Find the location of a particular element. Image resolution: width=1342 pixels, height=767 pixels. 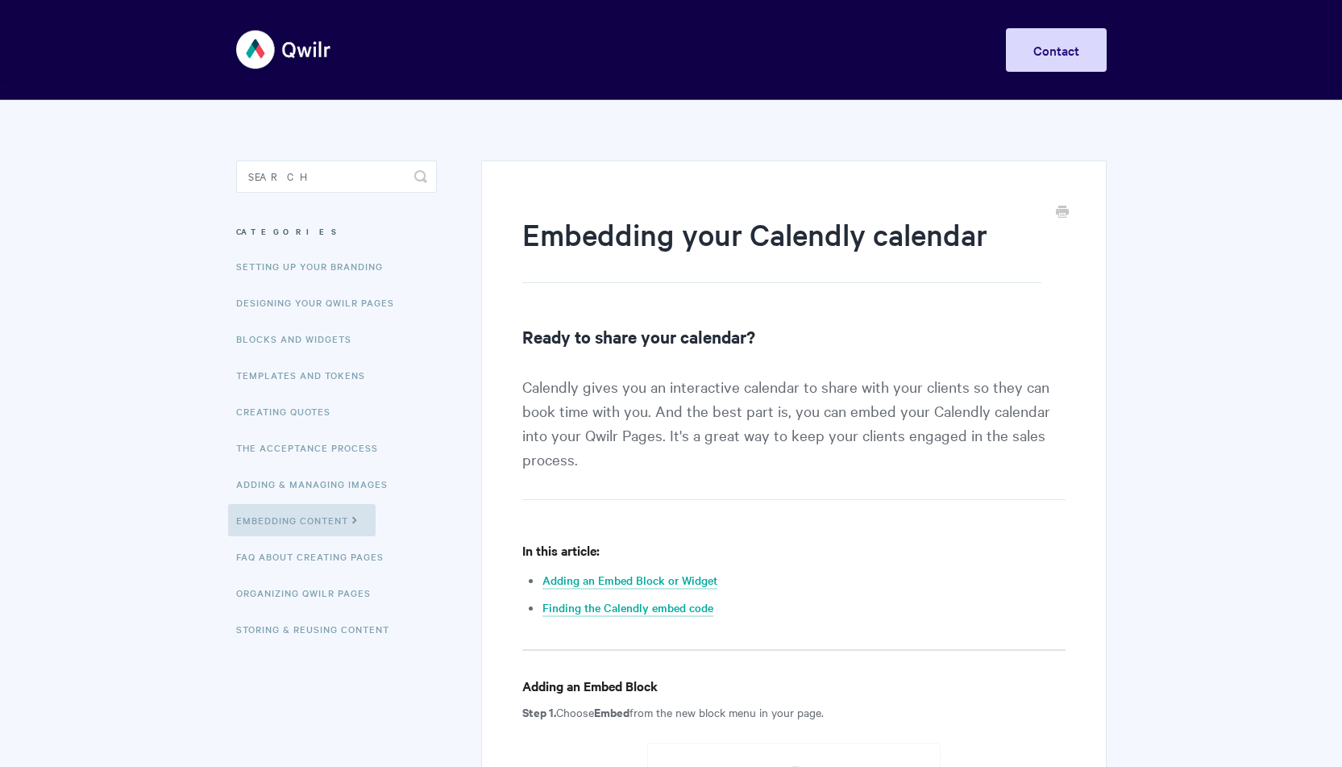

a: Storing & Reusing Content is located at coordinates (318, 629).